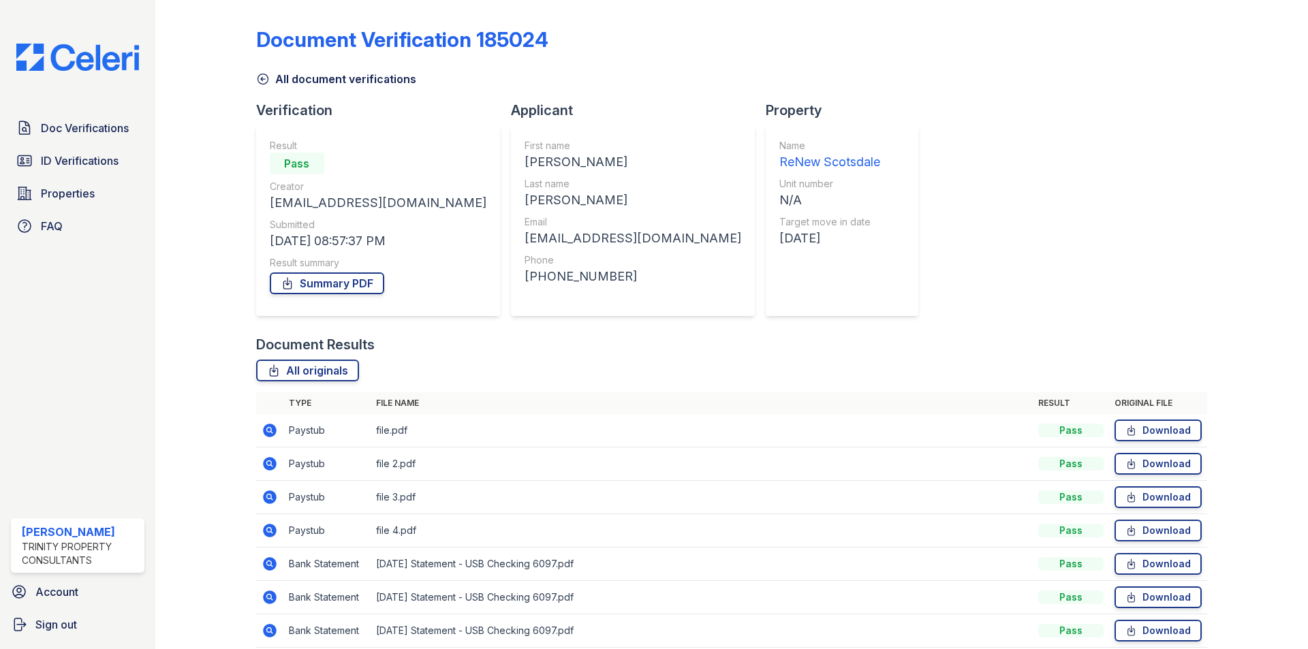  What do you see at coordinates (848, 110) in the screenshot?
I see `div: Property` at bounding box center [848, 110].